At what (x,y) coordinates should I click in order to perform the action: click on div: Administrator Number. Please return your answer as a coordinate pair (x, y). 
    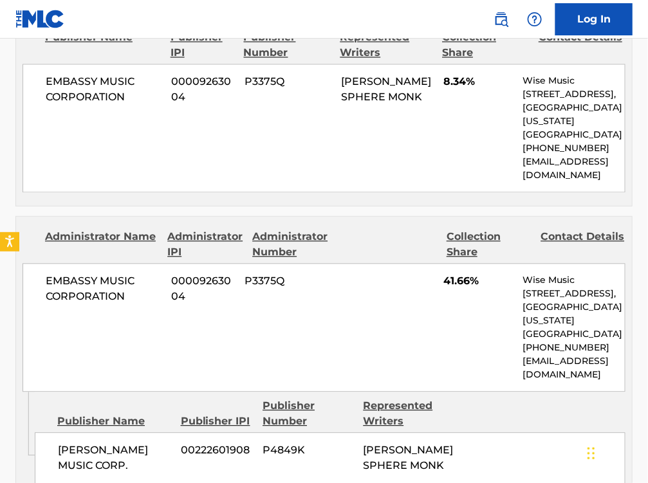
    Looking at the image, I should click on (294, 245).